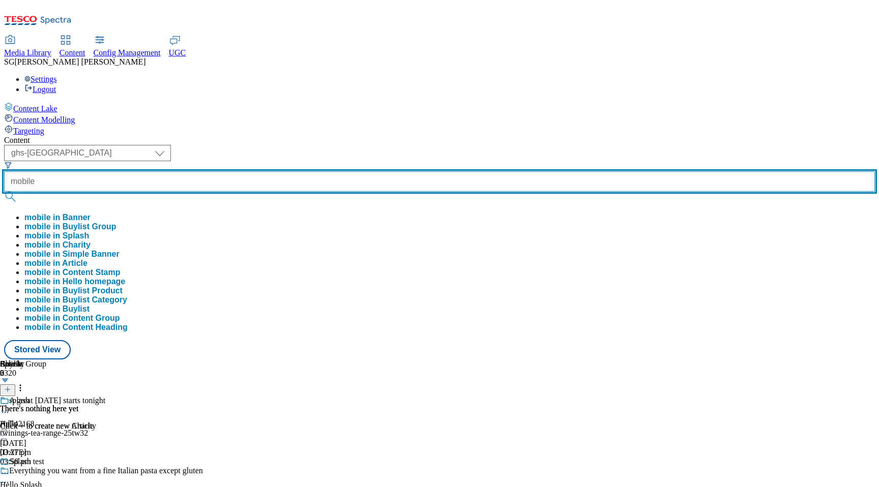  I want to click on button: mobile in Hello homepage, so click(75, 282).